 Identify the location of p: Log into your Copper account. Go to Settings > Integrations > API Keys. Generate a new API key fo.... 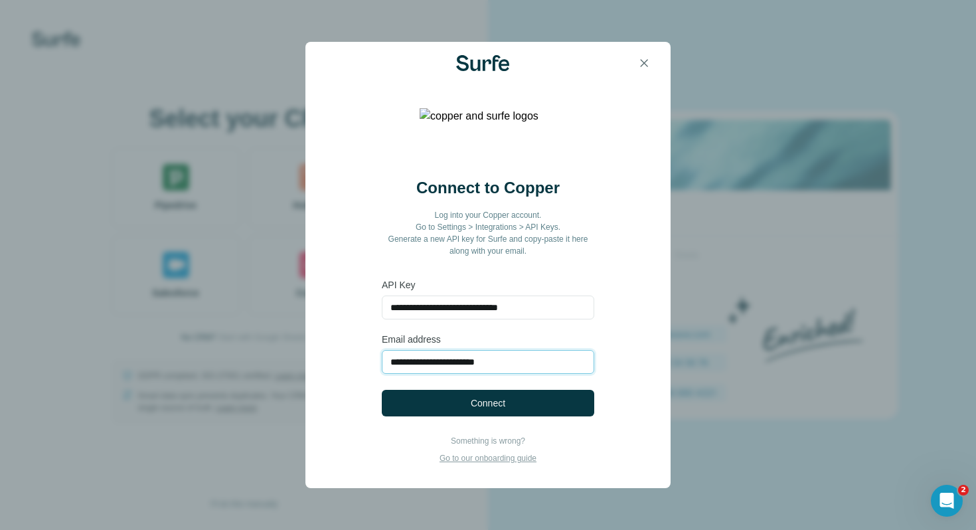
(488, 233).